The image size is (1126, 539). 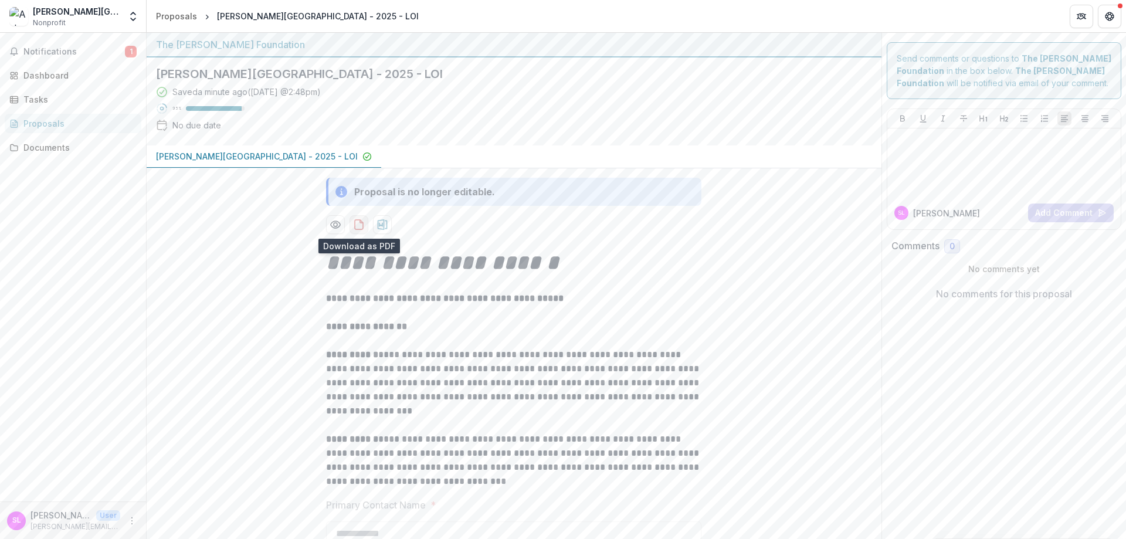 What do you see at coordinates (196, 125) in the screenshot?
I see `div: No due date` at bounding box center [196, 125].